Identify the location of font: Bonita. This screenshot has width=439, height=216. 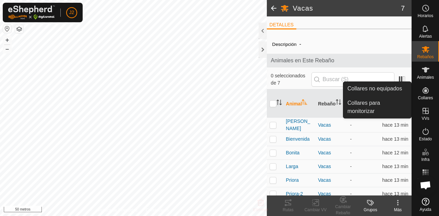
(293, 153).